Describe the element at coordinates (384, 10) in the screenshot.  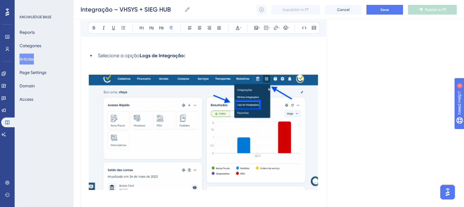
I see `button: Save` at that location.